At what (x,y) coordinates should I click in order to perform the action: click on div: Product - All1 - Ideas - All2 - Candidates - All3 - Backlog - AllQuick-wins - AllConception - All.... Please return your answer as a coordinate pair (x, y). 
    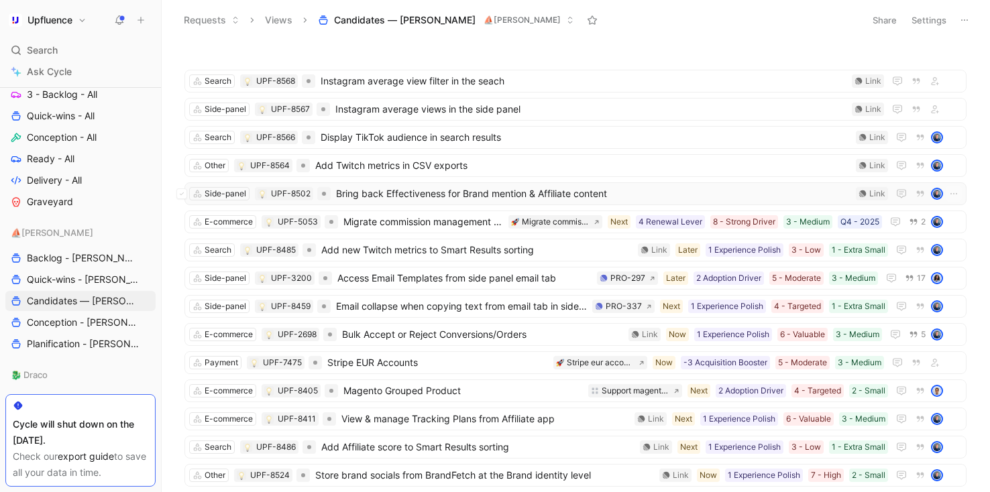
    Looking at the image, I should click on (80, 114).